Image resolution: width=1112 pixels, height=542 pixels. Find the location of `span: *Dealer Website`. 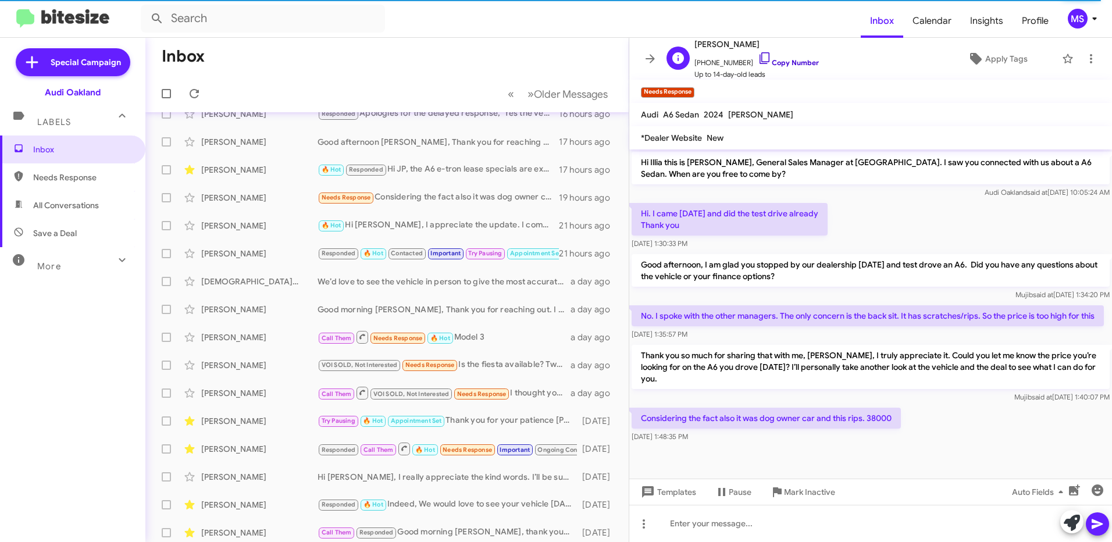

span: *Dealer Website is located at coordinates (671, 138).